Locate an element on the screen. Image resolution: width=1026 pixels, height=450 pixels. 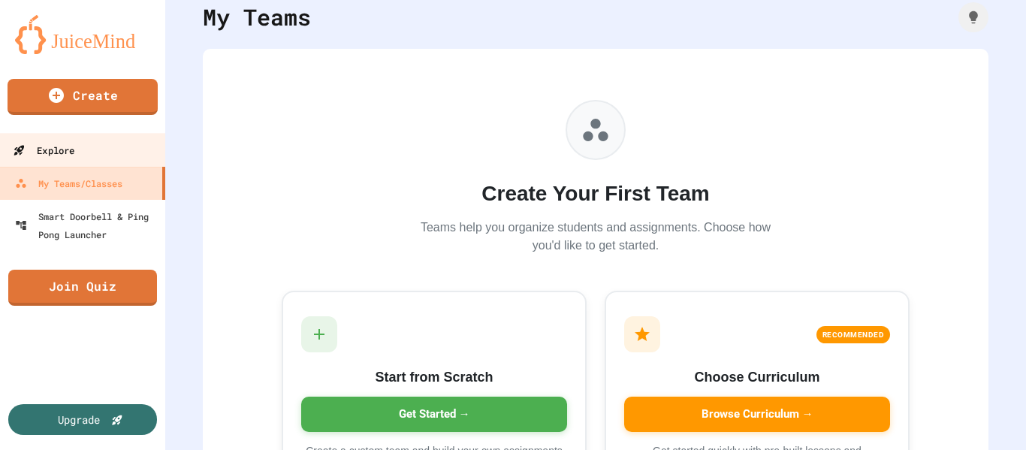
h2: Create Your First Team is located at coordinates (595, 194).